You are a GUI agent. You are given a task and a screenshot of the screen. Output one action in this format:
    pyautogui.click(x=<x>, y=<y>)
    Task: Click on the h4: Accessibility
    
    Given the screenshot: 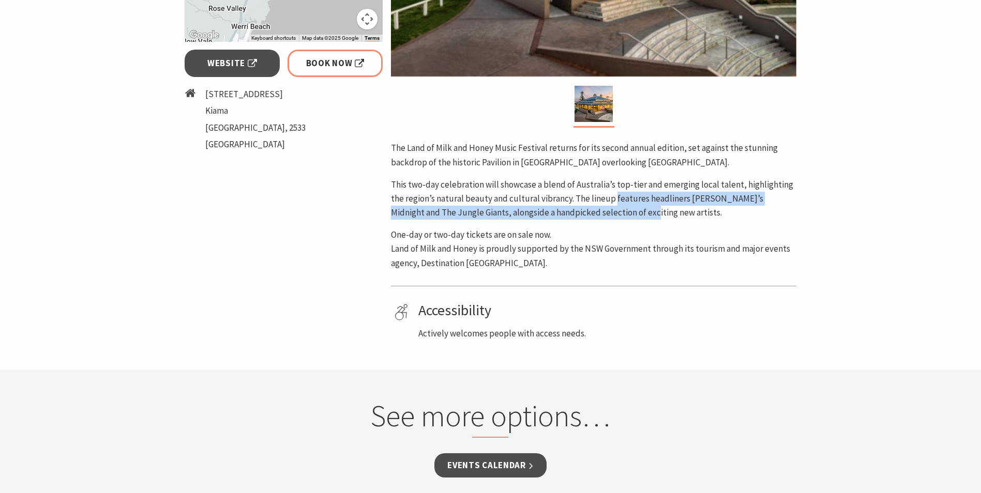 What is the action you would take?
    pyautogui.click(x=605, y=311)
    